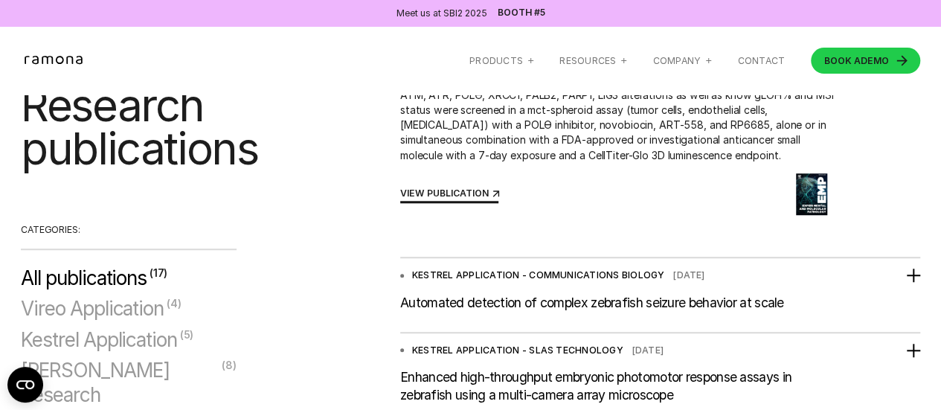 Image resolution: width=941 pixels, height=410 pixels. Describe the element at coordinates (441, 13) in the screenshot. I see `div: Meet us at SBI2 2025` at that location.